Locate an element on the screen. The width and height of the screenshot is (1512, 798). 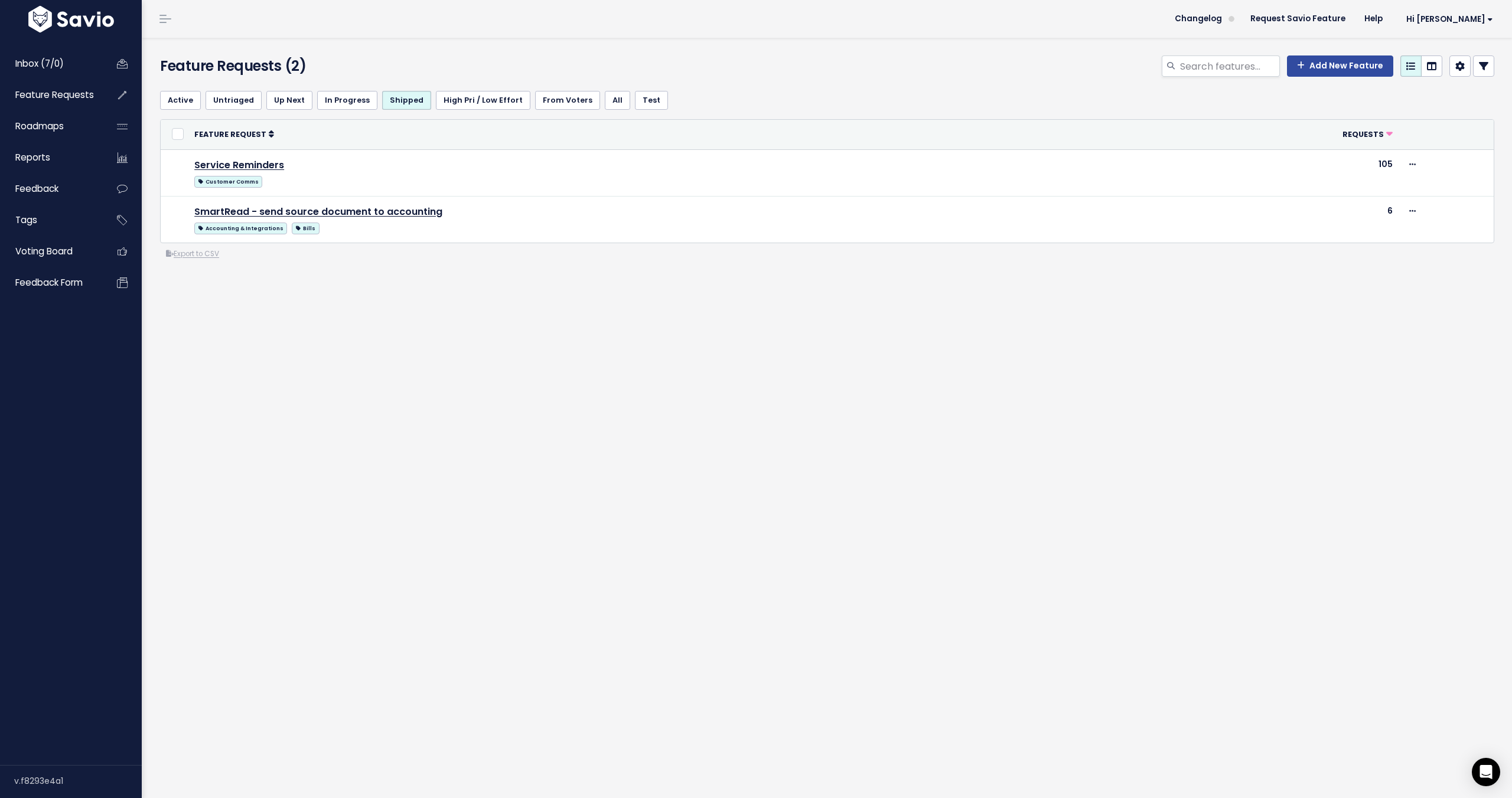
span: Customer Comms is located at coordinates (228, 181).